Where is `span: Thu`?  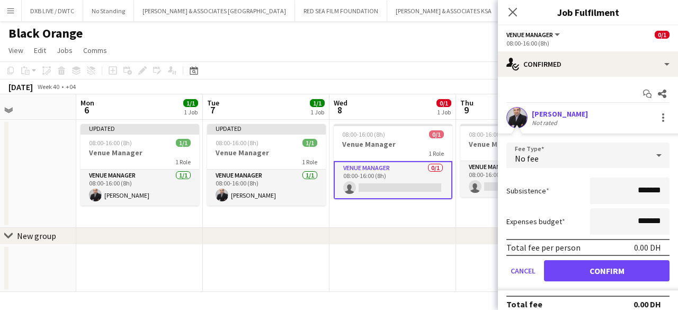
span: Thu is located at coordinates (467, 103).